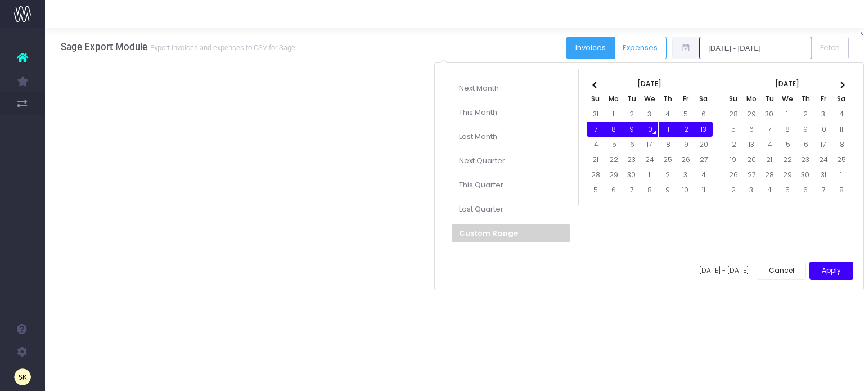  I want to click on th: Tu, so click(769, 98).